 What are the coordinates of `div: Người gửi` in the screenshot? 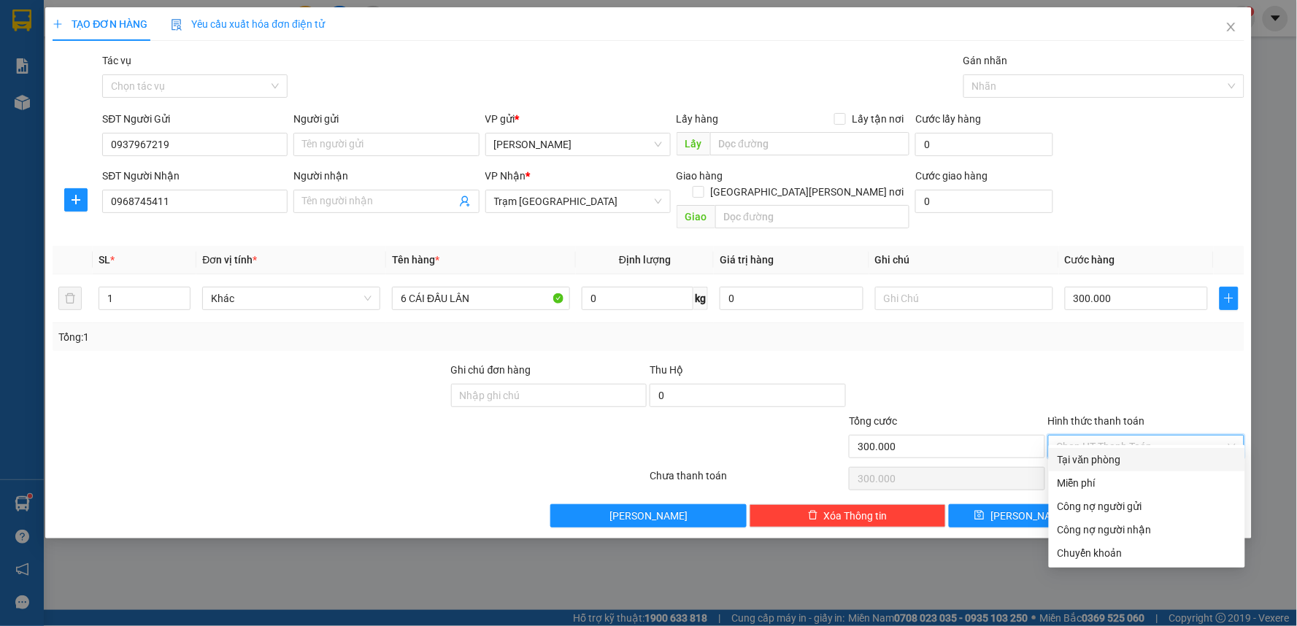 It's located at (386, 119).